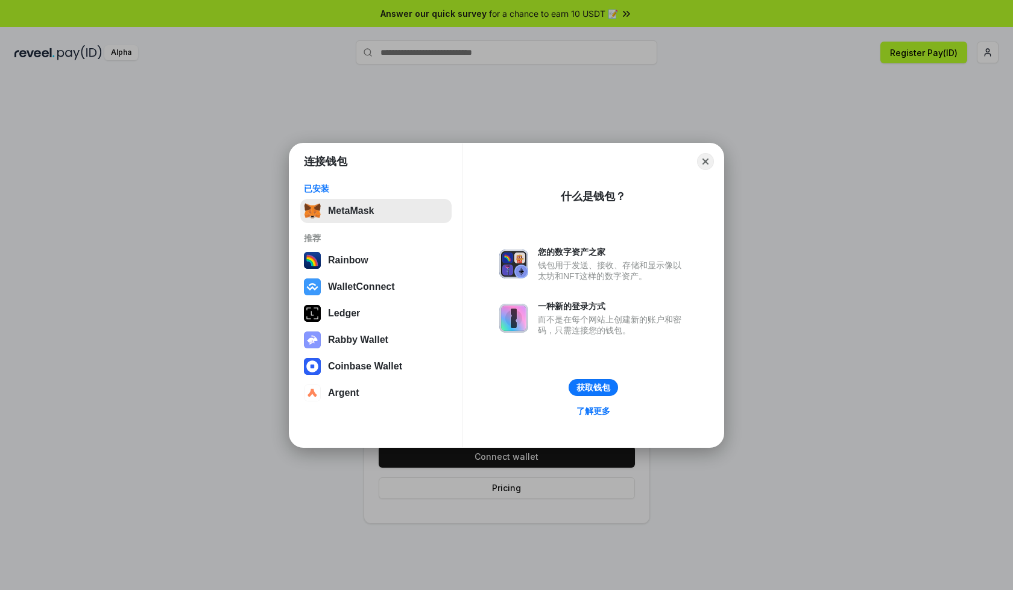  Describe the element at coordinates (376, 313) in the screenshot. I see `button: Ledger` at that location.